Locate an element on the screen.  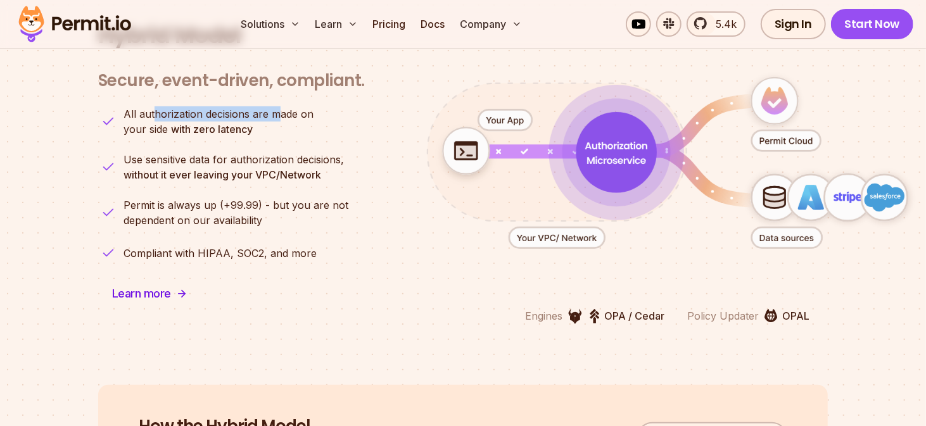
a: Sign In is located at coordinates (793, 24).